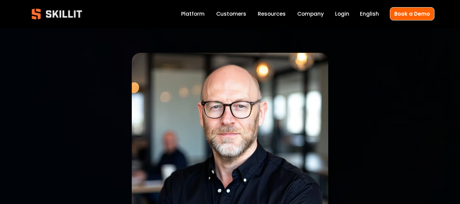  What do you see at coordinates (193, 14) in the screenshot?
I see `a: Platform` at bounding box center [193, 14].